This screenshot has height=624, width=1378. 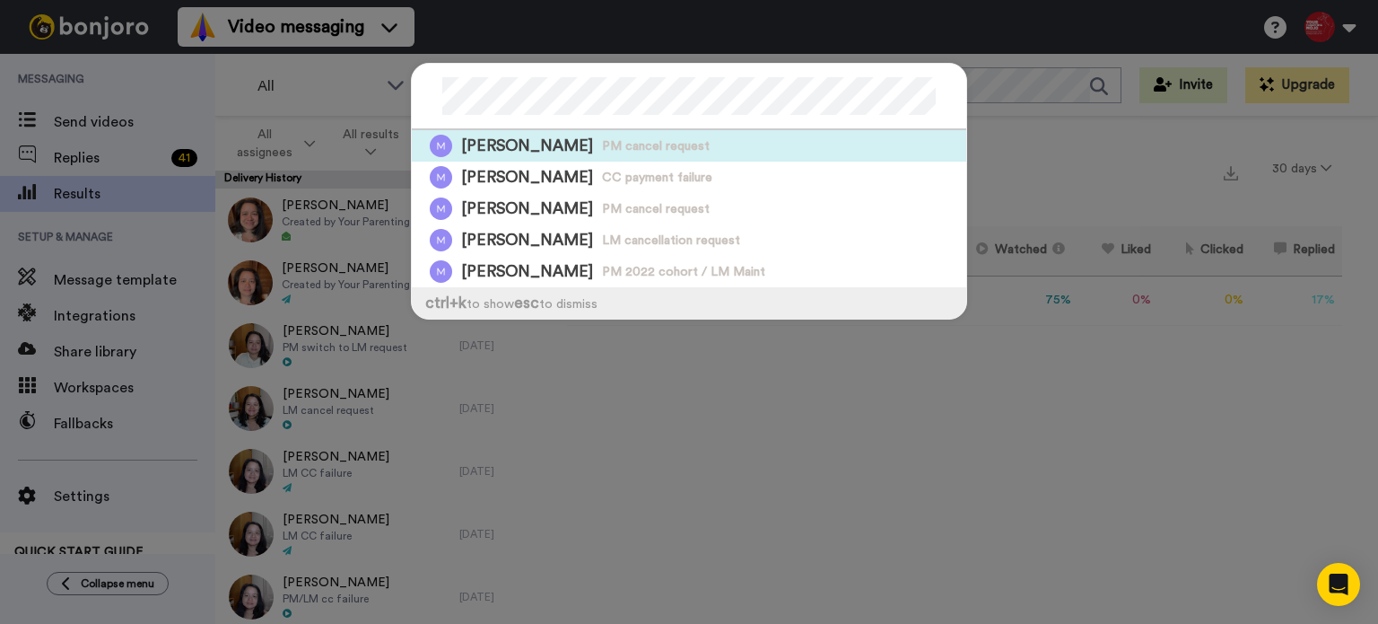 I want to click on span: esc, so click(x=527, y=302).